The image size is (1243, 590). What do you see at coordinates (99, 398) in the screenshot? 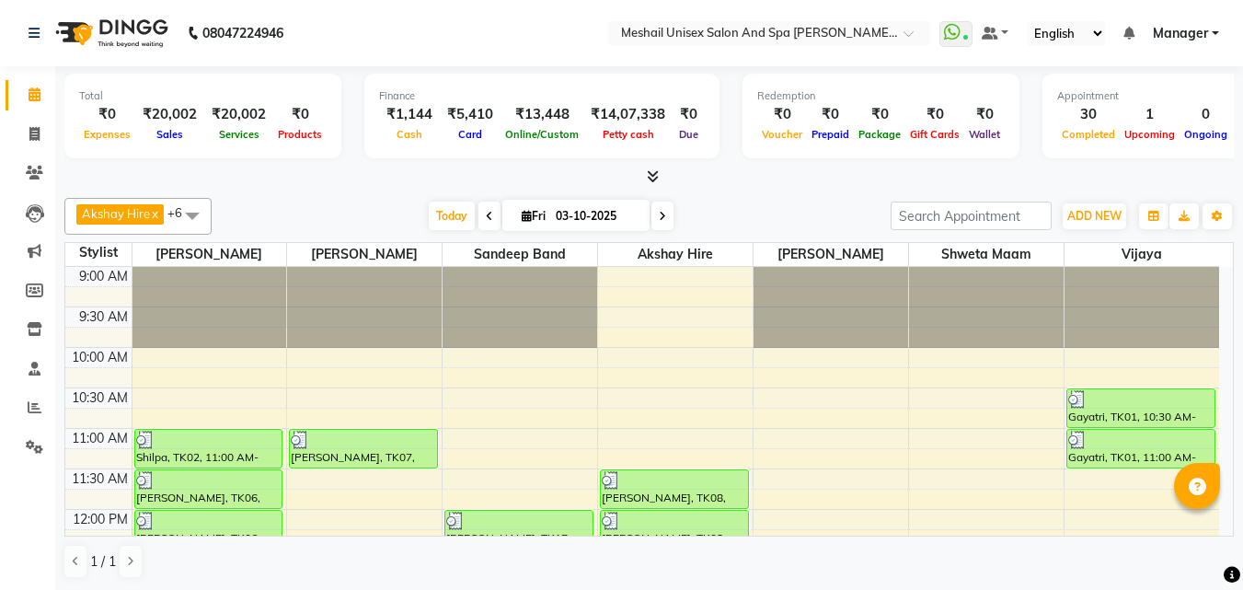
I see `div: 10:30 AM` at bounding box center [99, 398].